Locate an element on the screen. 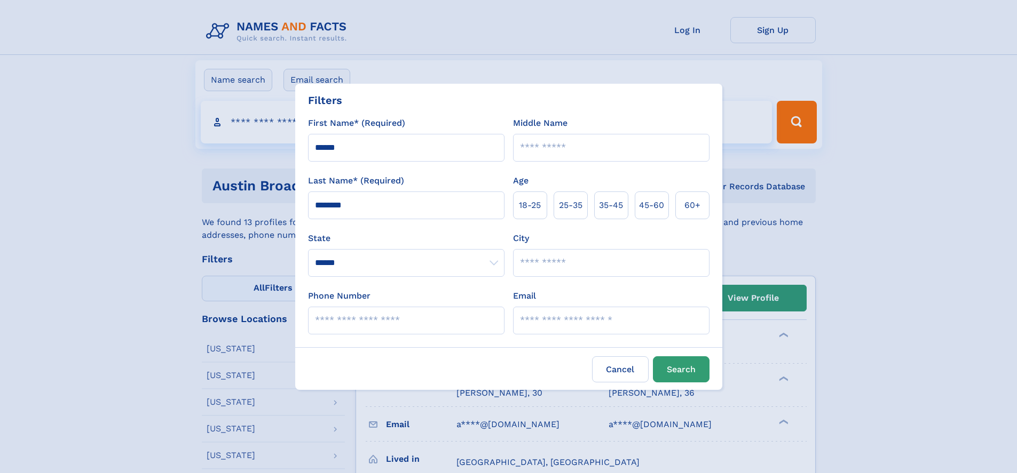  span: 25‑35 is located at coordinates (571, 205).